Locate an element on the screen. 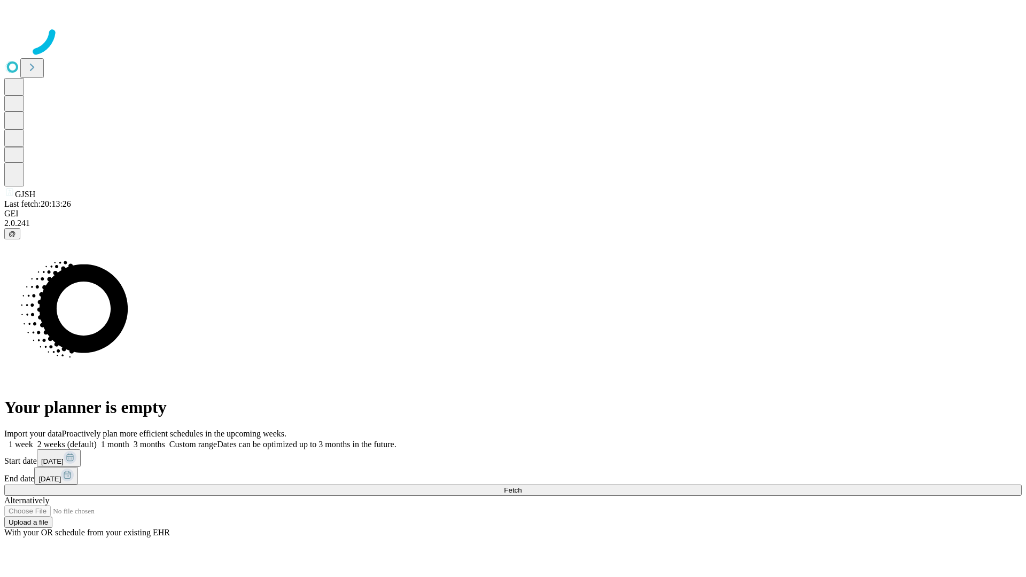  div: 2.0.241 is located at coordinates (513, 223).